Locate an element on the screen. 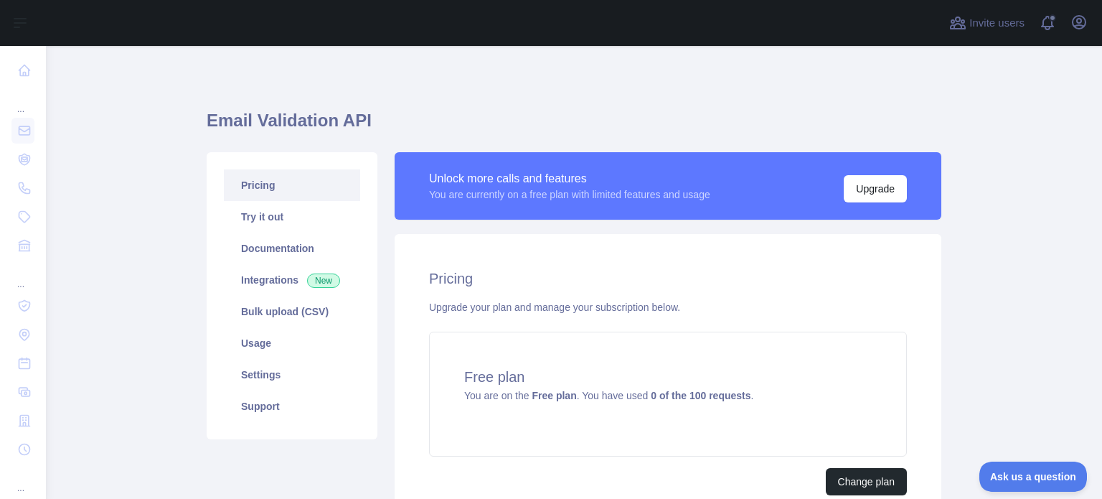 The width and height of the screenshot is (1102, 499). div: Upgrade your plan and manage your subscription below. is located at coordinates (668, 307).